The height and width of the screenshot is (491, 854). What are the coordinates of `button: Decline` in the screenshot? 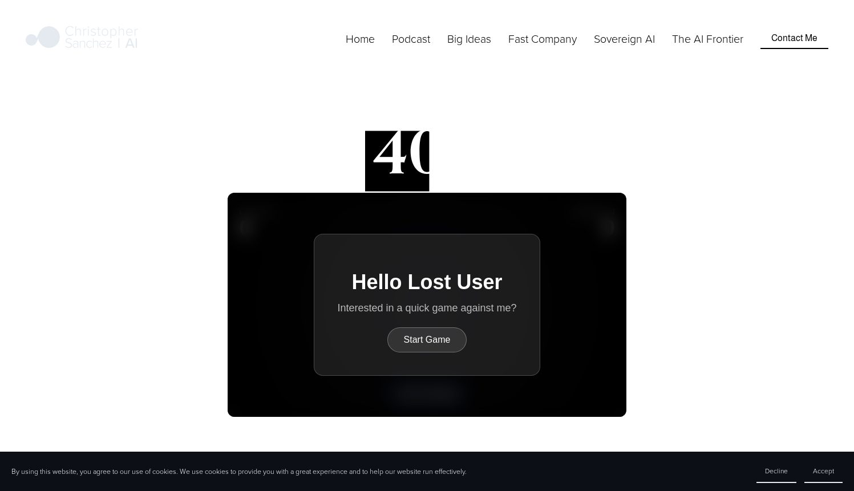 It's located at (777, 471).